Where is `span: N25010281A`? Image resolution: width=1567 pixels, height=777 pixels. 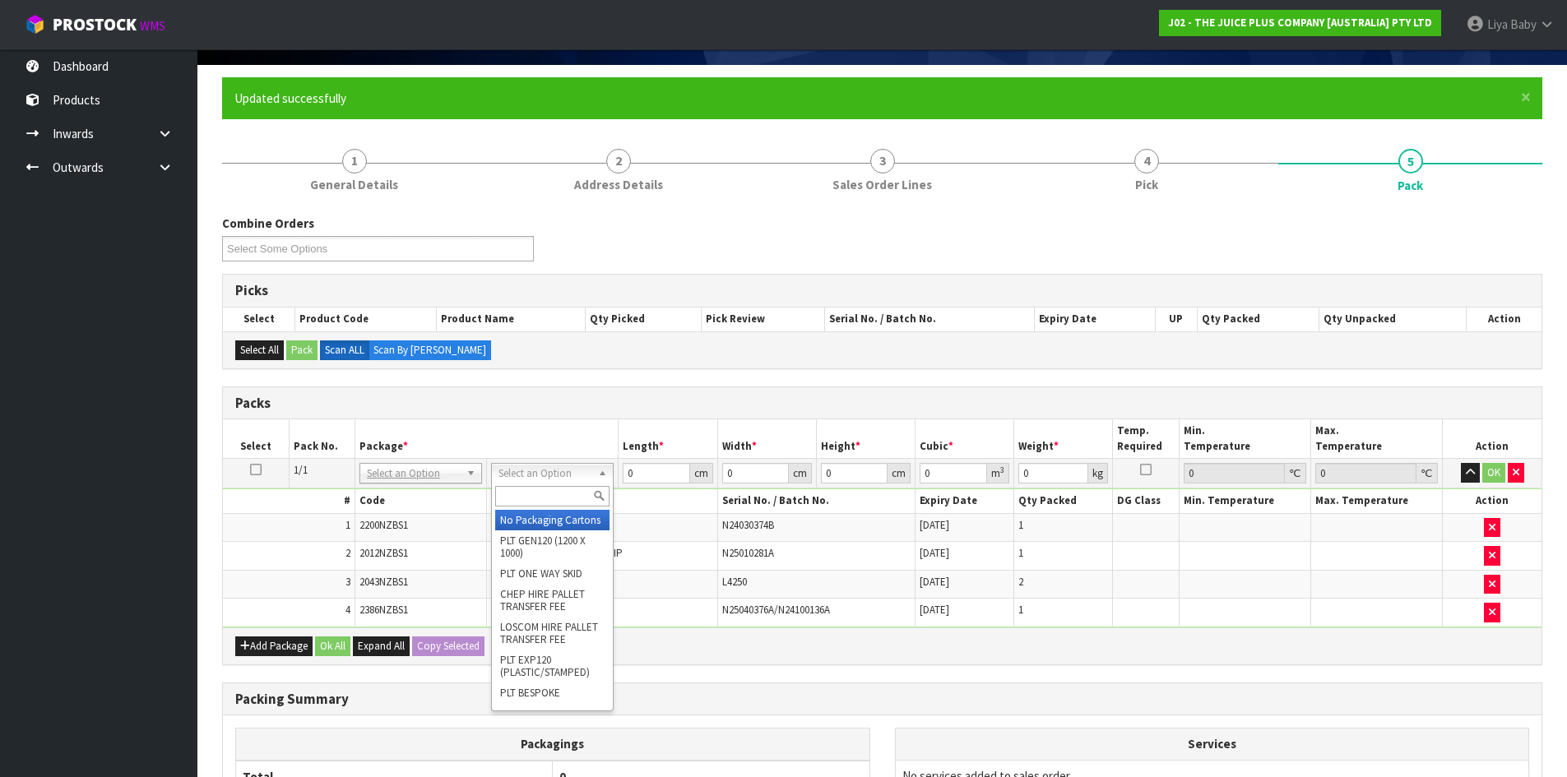
span: N25010281A is located at coordinates (748, 553).